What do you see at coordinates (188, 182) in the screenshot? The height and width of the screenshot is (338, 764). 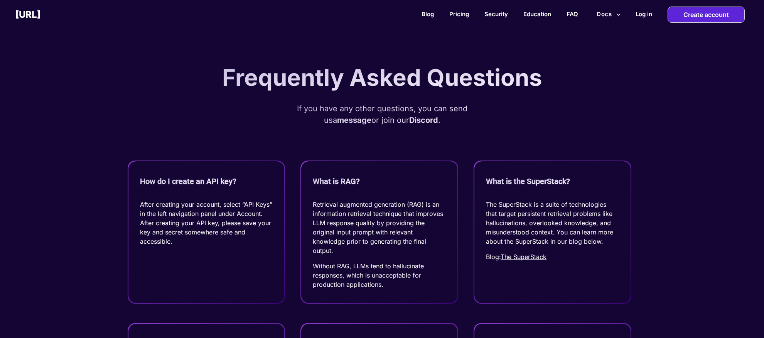 I see `p: How do I create an API key?` at bounding box center [188, 182].